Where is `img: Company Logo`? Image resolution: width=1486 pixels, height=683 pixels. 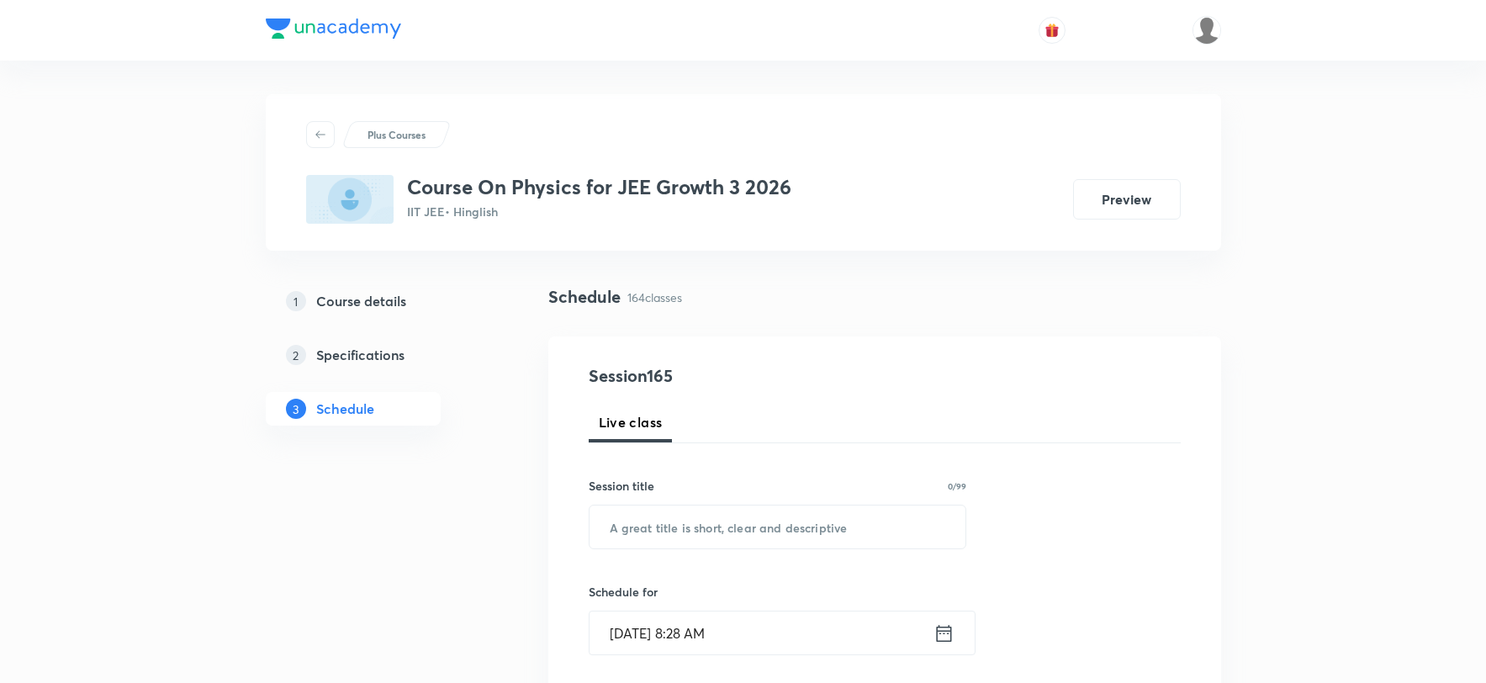 img: Company Logo is located at coordinates (333, 29).